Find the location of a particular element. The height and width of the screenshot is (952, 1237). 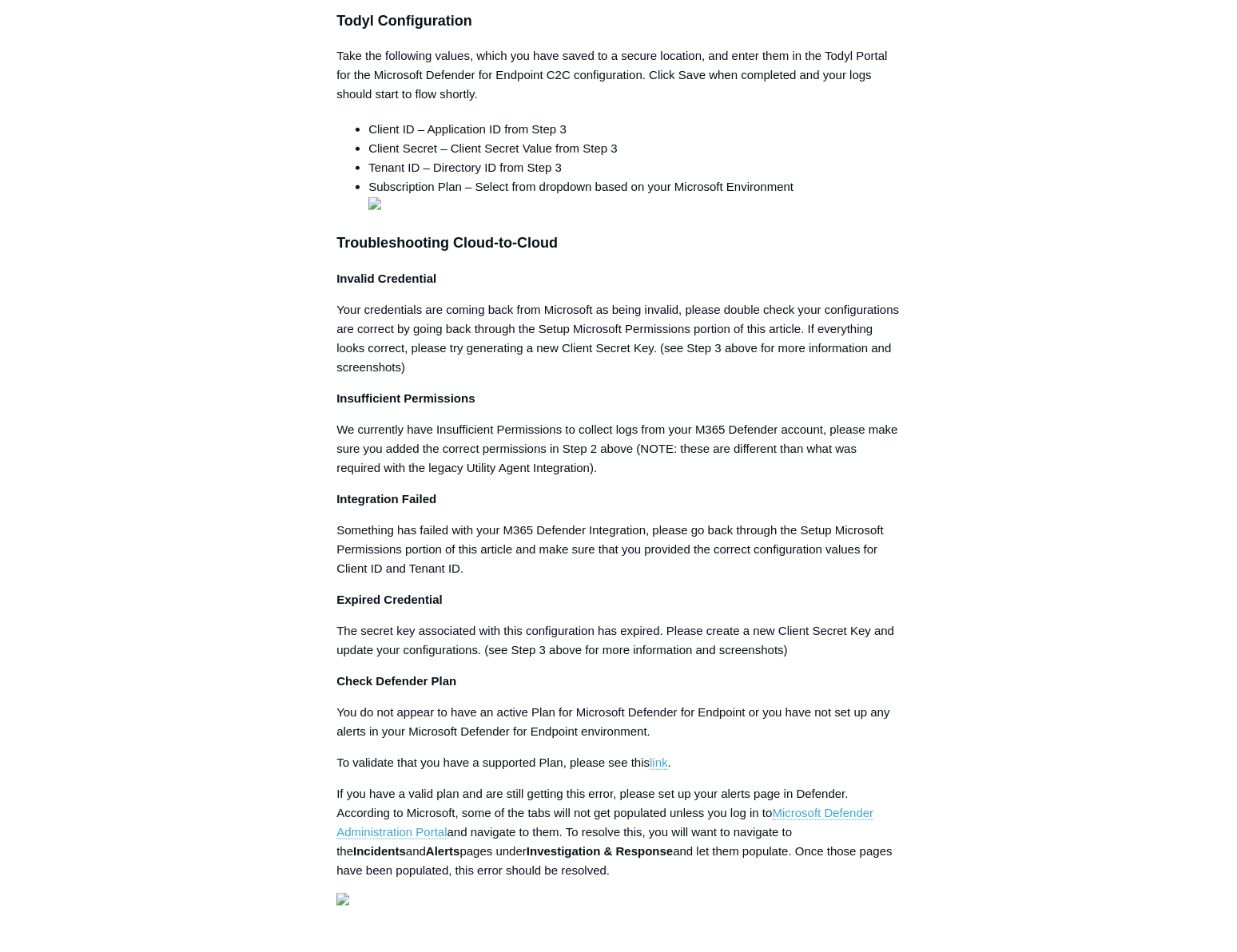

strong: Invalid Credential is located at coordinates (386, 278).